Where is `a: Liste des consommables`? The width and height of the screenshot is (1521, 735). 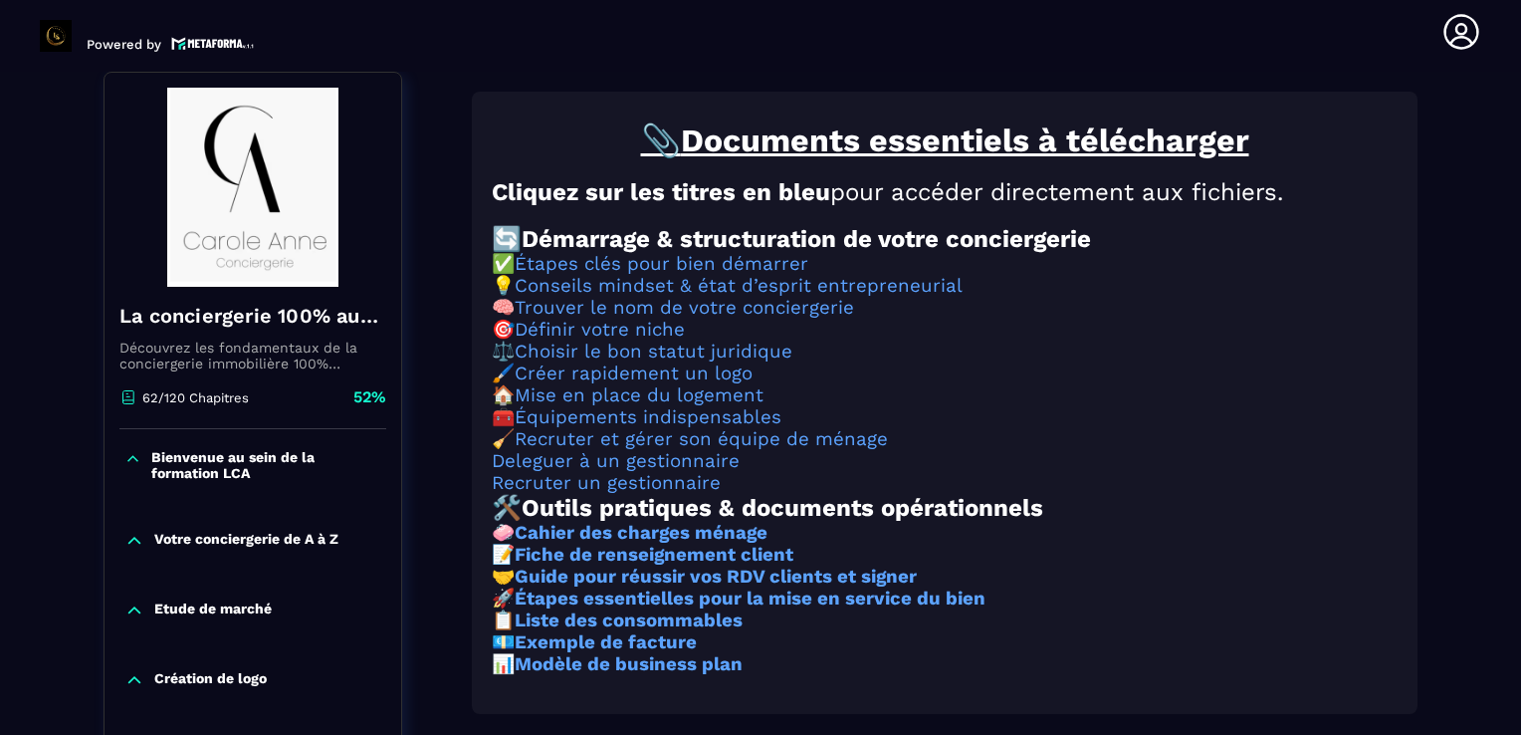 a: Liste des consommables is located at coordinates (628, 620).